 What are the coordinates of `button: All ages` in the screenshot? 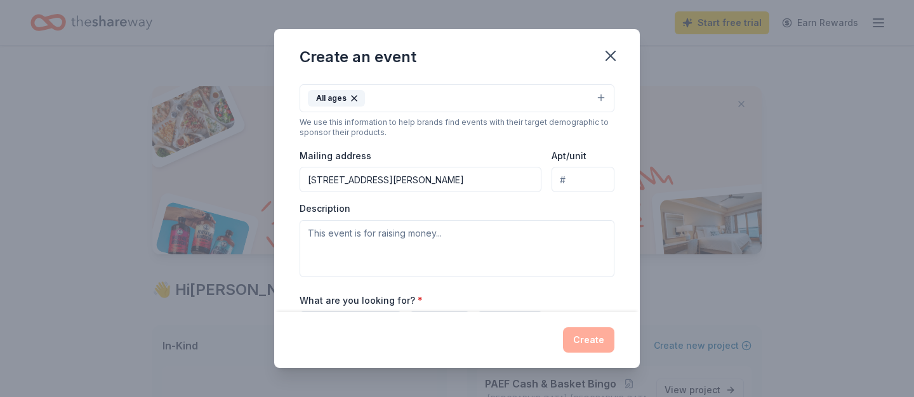 It's located at (457, 98).